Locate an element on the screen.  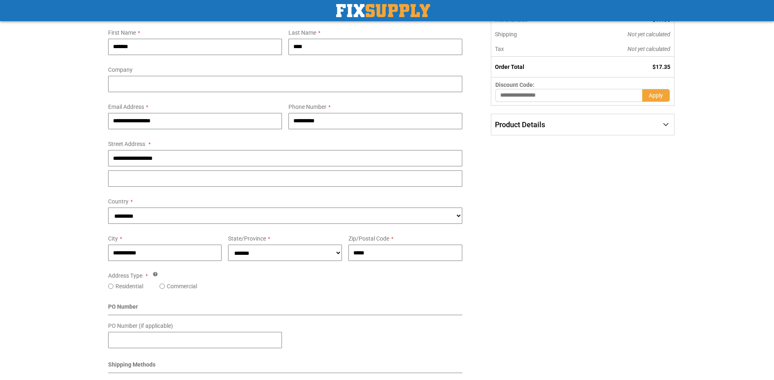
span: Shipping is located at coordinates (506, 34).